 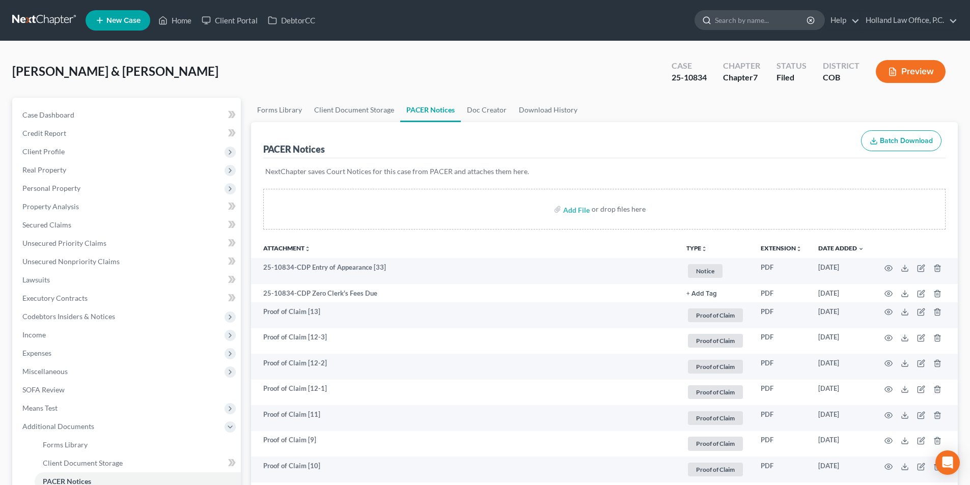 I want to click on a: PACER Notices, so click(x=430, y=110).